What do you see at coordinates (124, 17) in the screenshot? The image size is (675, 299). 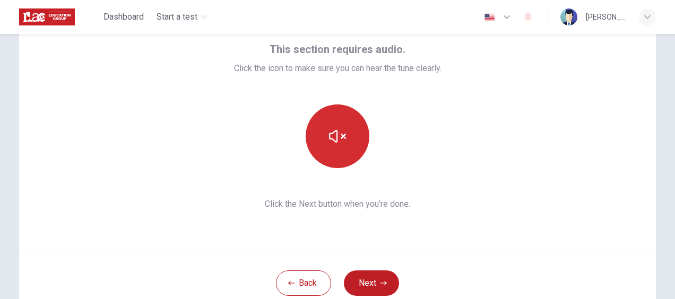 I see `button: Dashboard` at bounding box center [124, 17].